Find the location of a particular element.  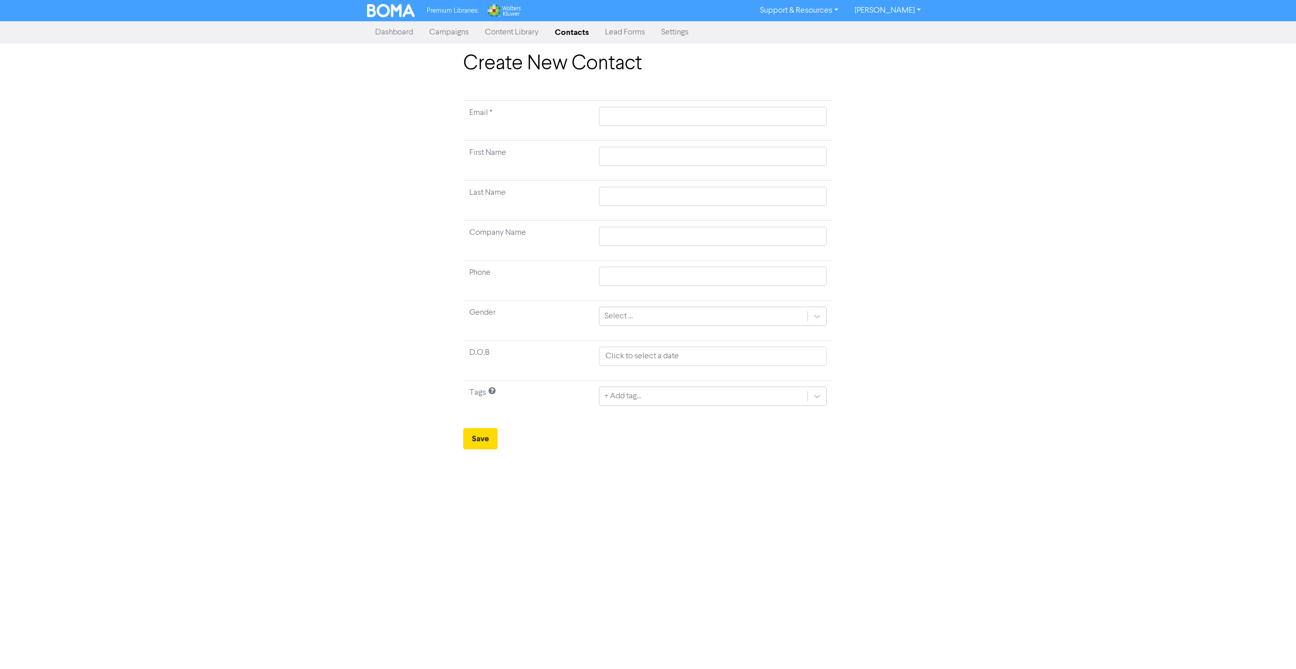

td: Tags is located at coordinates (528, 401).